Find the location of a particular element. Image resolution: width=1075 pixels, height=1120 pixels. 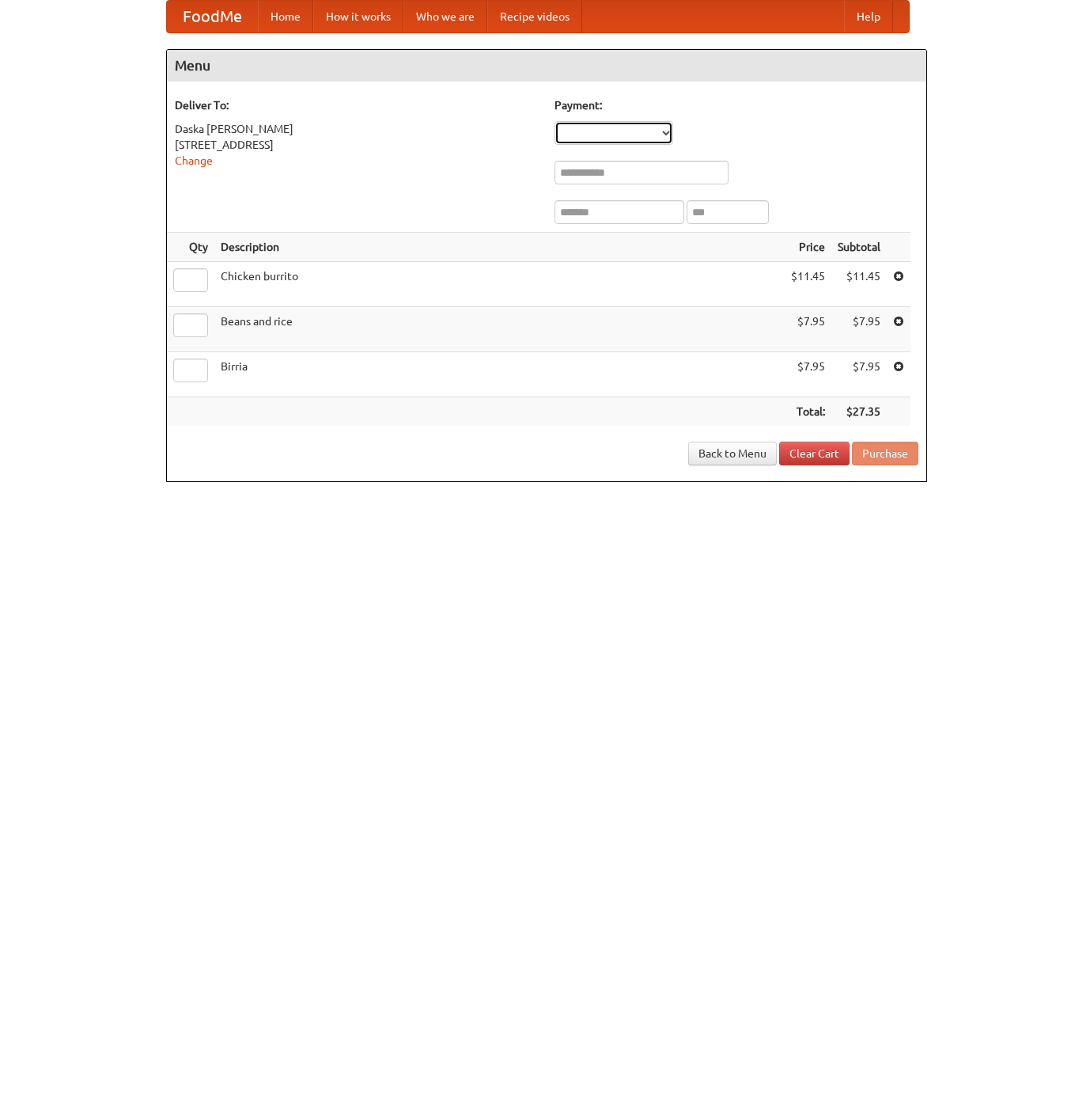

a: Back to Menu is located at coordinates (732, 454).